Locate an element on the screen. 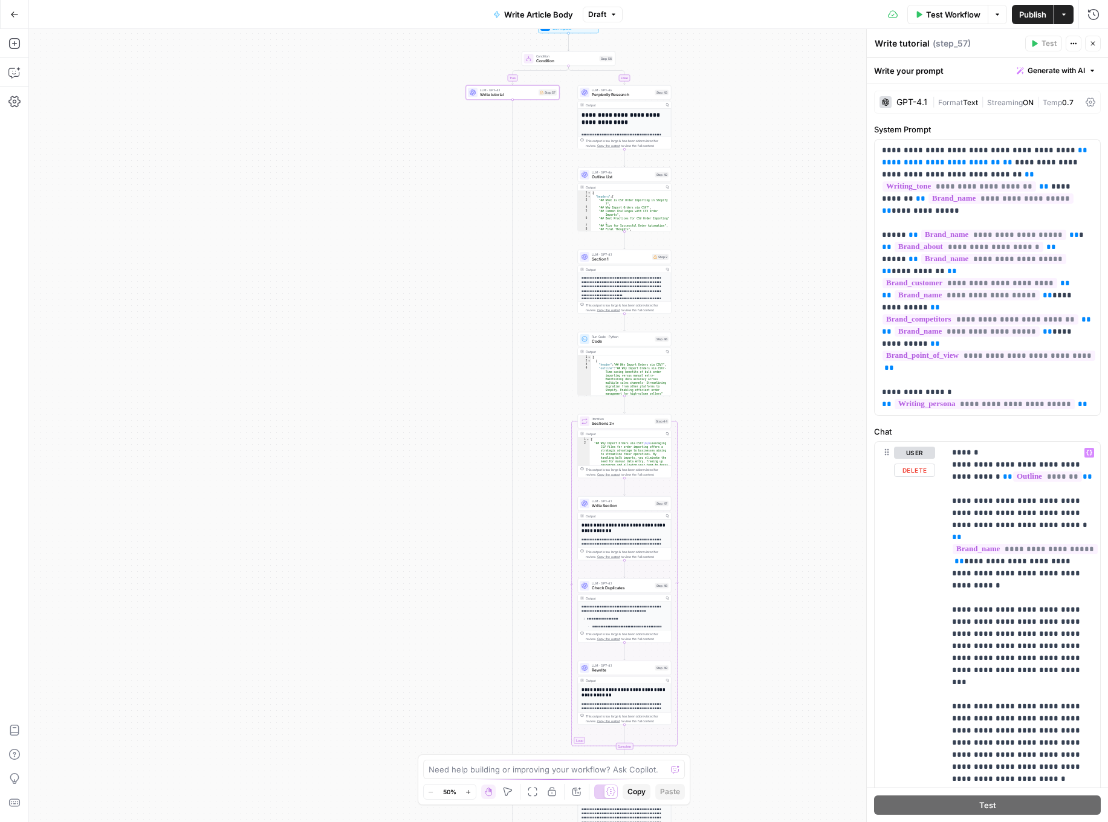 This screenshot has height=822, width=1108. span: Draft is located at coordinates (597, 15).